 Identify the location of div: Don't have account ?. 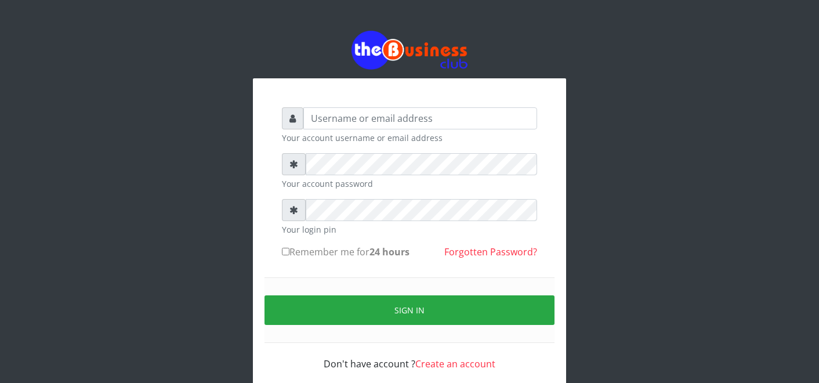
(409, 357).